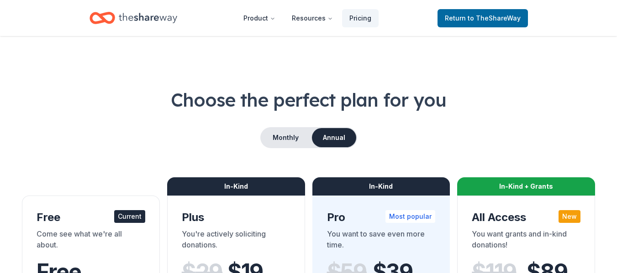 The image size is (617, 273). I want to click on div: You want to save even more time., so click(381, 241).